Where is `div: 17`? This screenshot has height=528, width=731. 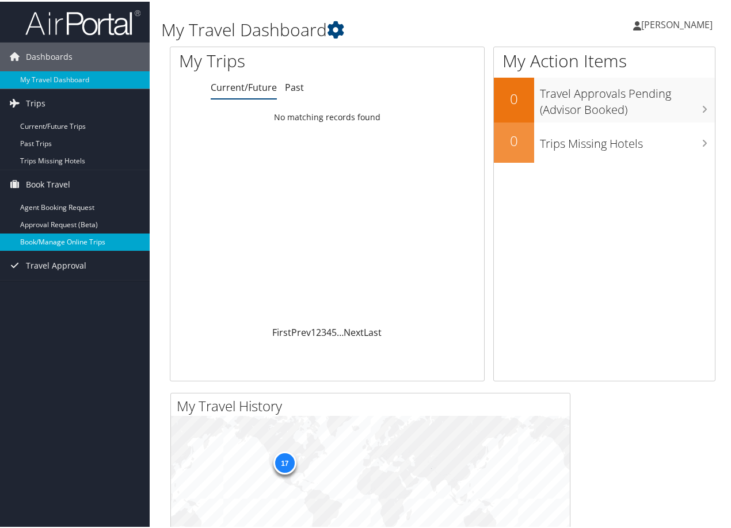
div: 17 is located at coordinates (284, 461).